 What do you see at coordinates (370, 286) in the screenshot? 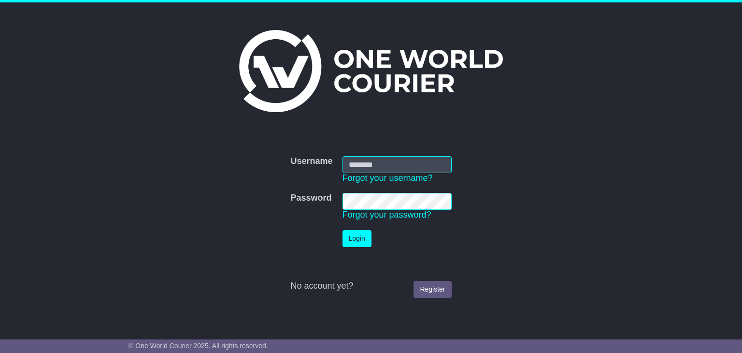
I see `div: No account yet?` at bounding box center [370, 286].